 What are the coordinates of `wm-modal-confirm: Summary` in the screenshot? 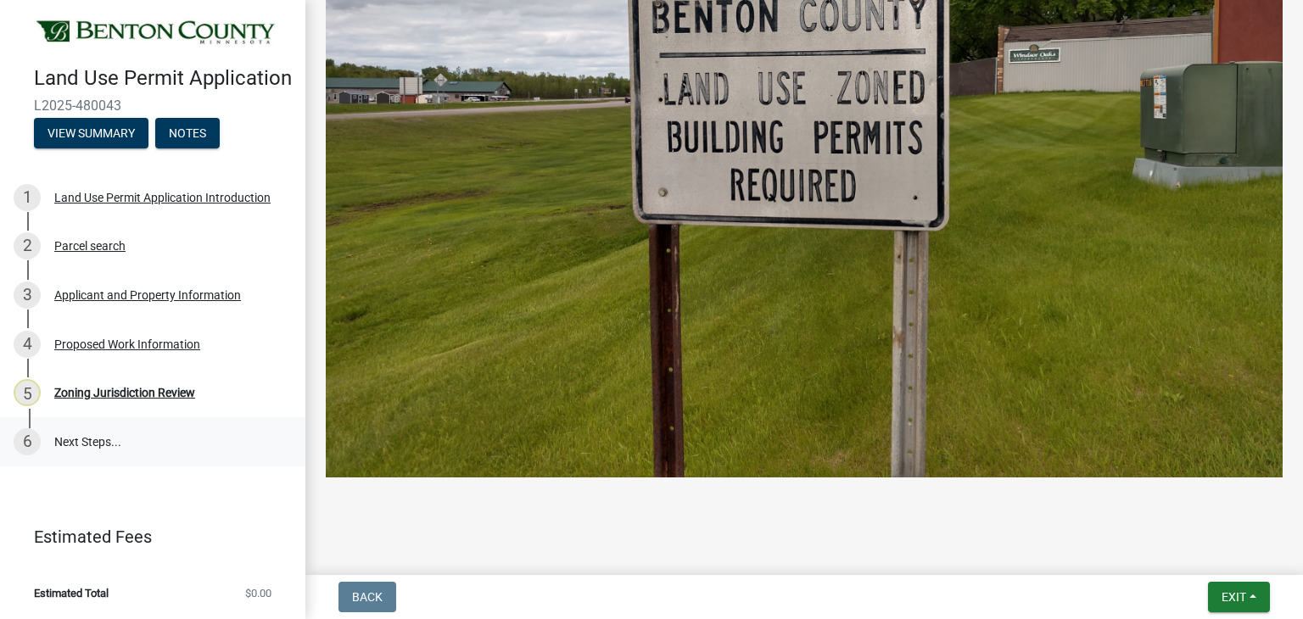 It's located at (91, 134).